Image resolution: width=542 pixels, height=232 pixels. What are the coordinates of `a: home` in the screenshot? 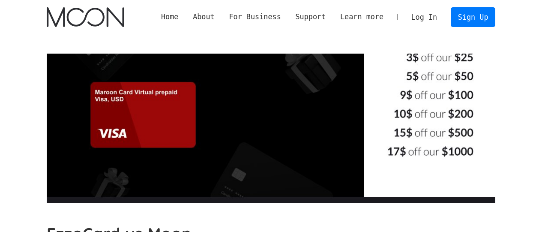 It's located at (85, 17).